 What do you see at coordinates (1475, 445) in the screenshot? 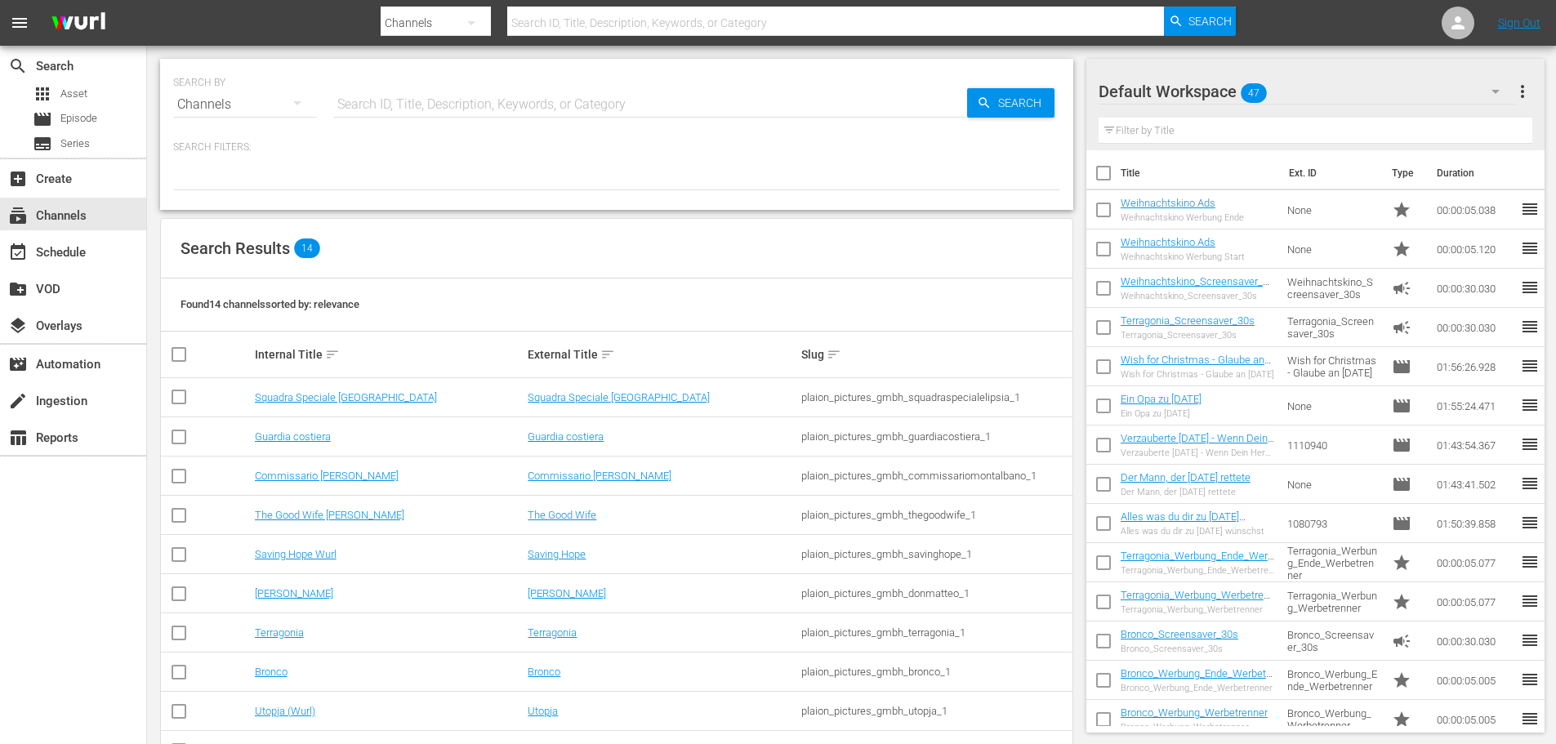
I see `td: 01:43:54.367` at bounding box center [1475, 445].